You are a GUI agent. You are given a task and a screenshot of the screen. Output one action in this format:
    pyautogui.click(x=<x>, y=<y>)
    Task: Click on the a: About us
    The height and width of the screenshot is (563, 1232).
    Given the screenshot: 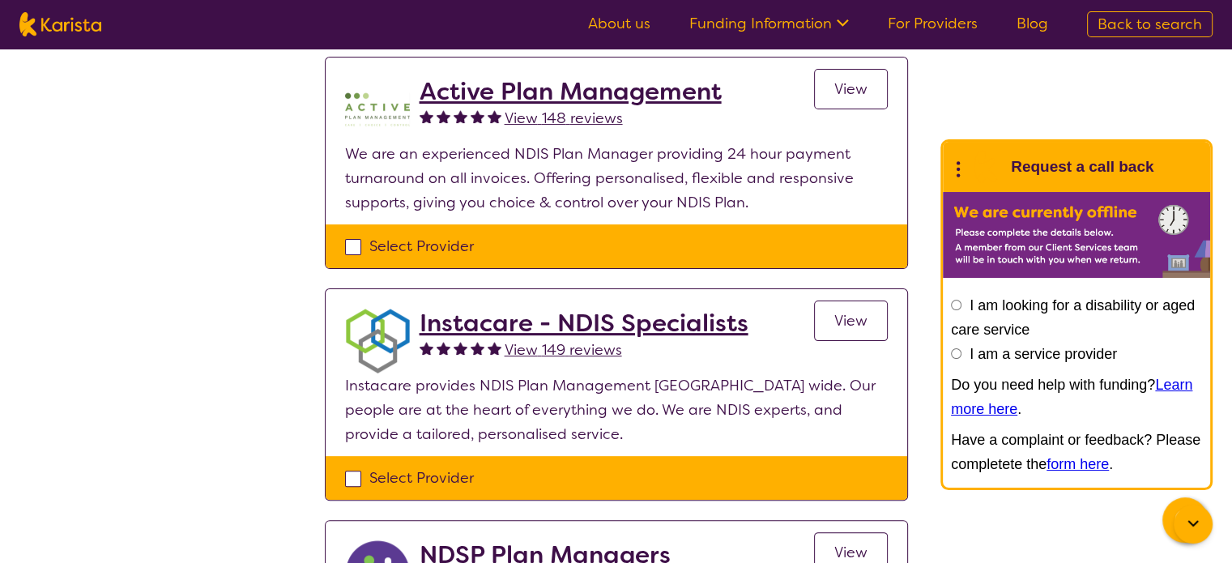 What is the action you would take?
    pyautogui.click(x=619, y=23)
    